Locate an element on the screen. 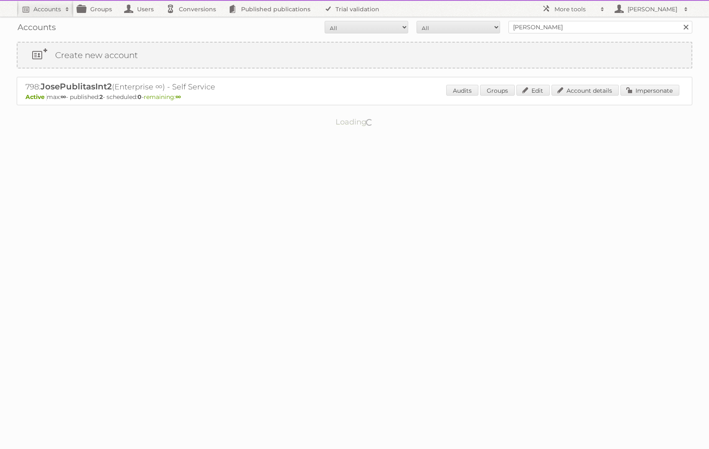 The image size is (709, 449). a: Account details is located at coordinates (585, 90).